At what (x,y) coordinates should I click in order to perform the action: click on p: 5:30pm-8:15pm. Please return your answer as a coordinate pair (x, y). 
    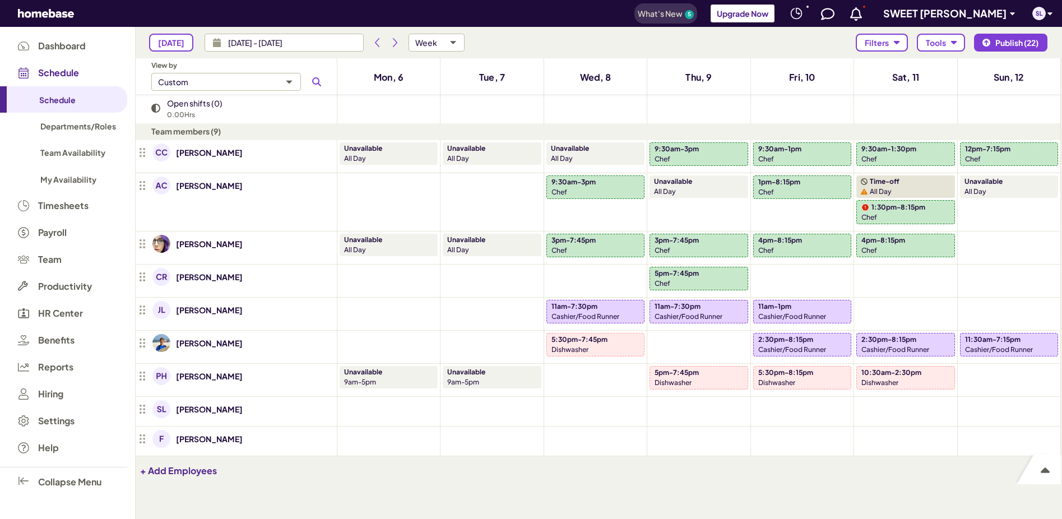
    Looking at the image, I should click on (786, 373).